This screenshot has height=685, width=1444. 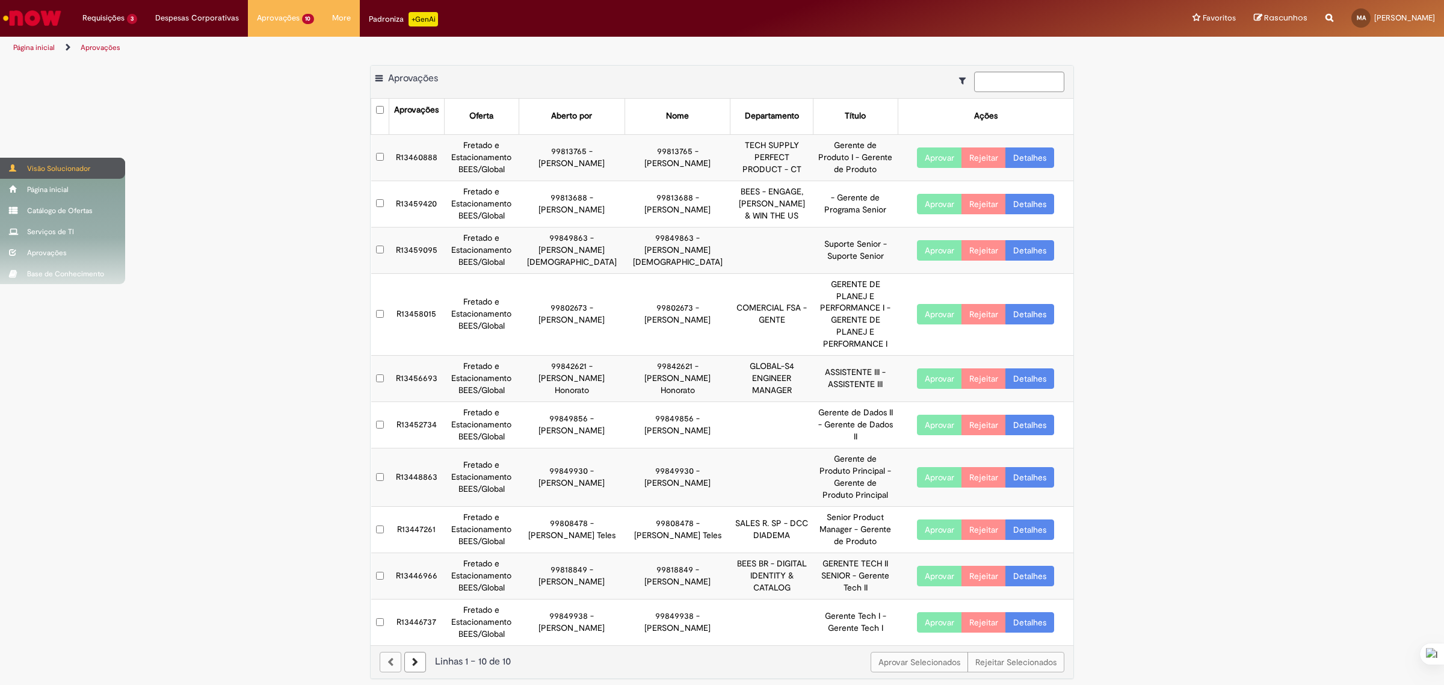 What do you see at coordinates (417, 250) in the screenshot?
I see `td: R13459095` at bounding box center [417, 250].